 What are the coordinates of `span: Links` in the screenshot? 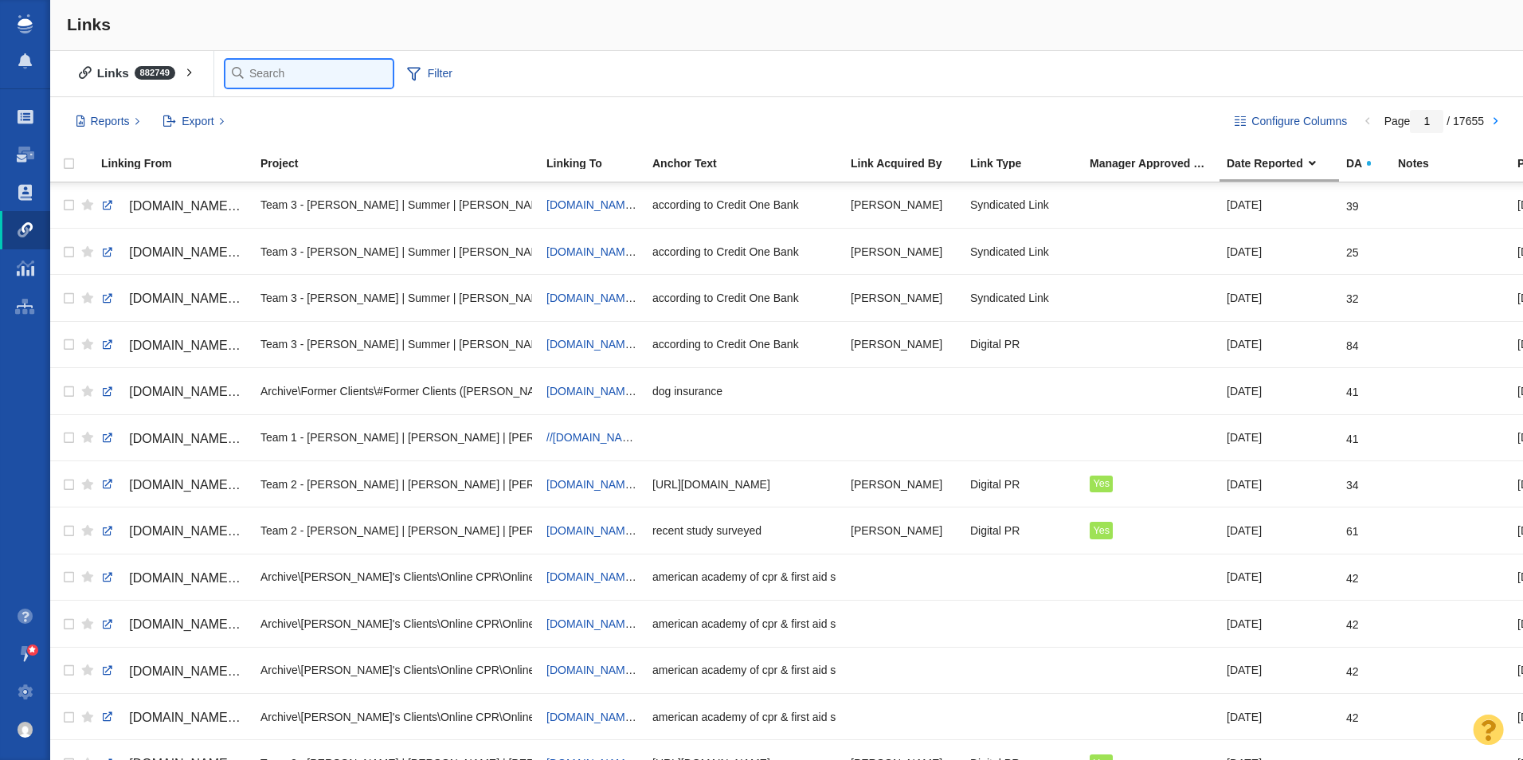 It's located at (88, 24).